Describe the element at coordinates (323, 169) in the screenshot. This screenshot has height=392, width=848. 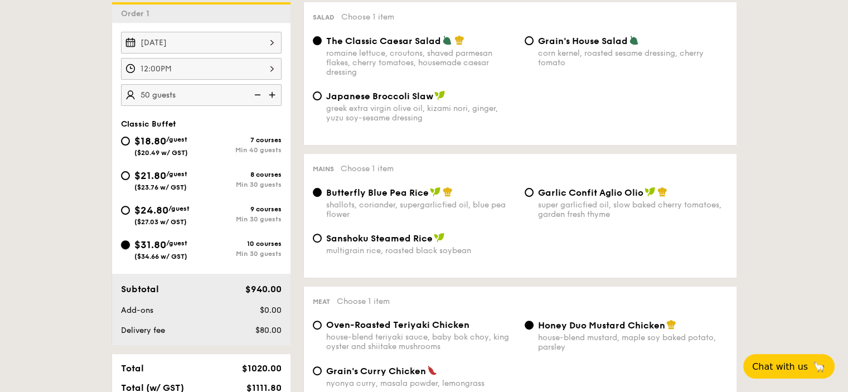
I see `span: Mains` at that location.